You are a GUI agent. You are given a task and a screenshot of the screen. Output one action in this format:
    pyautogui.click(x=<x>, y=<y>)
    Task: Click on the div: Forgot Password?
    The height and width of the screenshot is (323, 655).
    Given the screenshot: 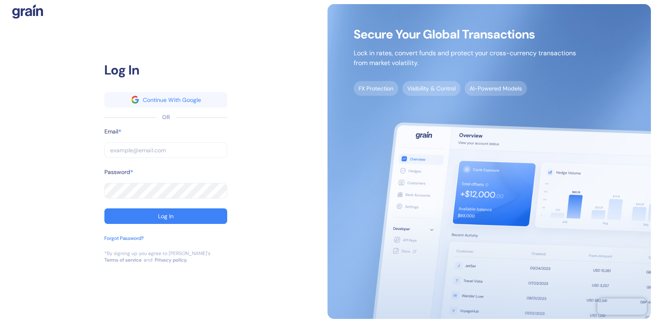 What is the action you would take?
    pyautogui.click(x=124, y=238)
    